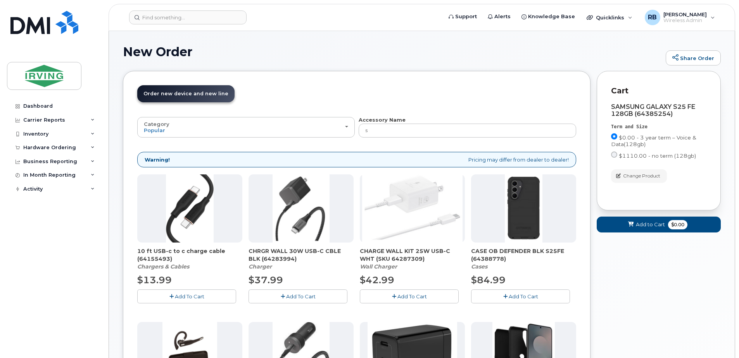  What do you see at coordinates (357, 160) in the screenshot?
I see `div: Pricing may differ from dealer to dealer!` at bounding box center [357, 160].